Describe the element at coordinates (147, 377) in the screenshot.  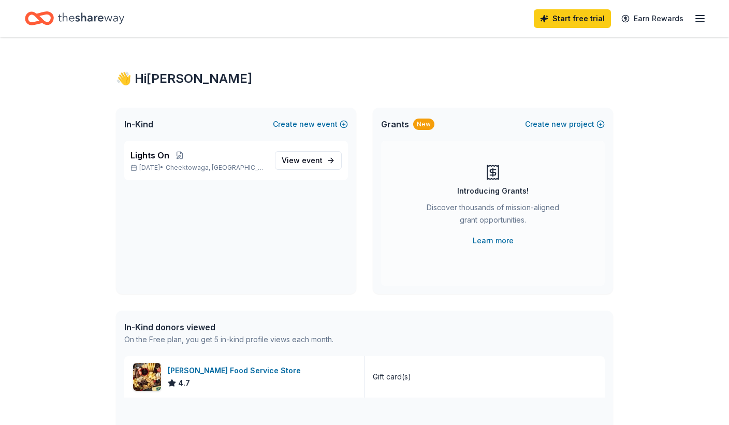
I see `img: Image for Gordon Food Service Store` at that location.